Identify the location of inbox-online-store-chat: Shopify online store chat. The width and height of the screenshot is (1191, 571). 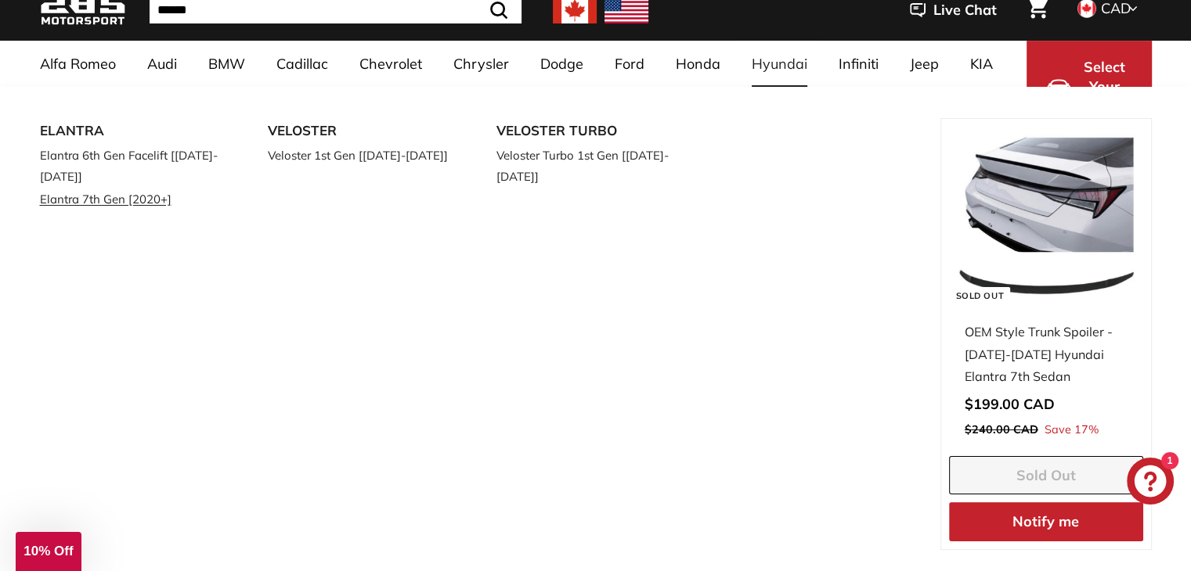
(1150, 483).